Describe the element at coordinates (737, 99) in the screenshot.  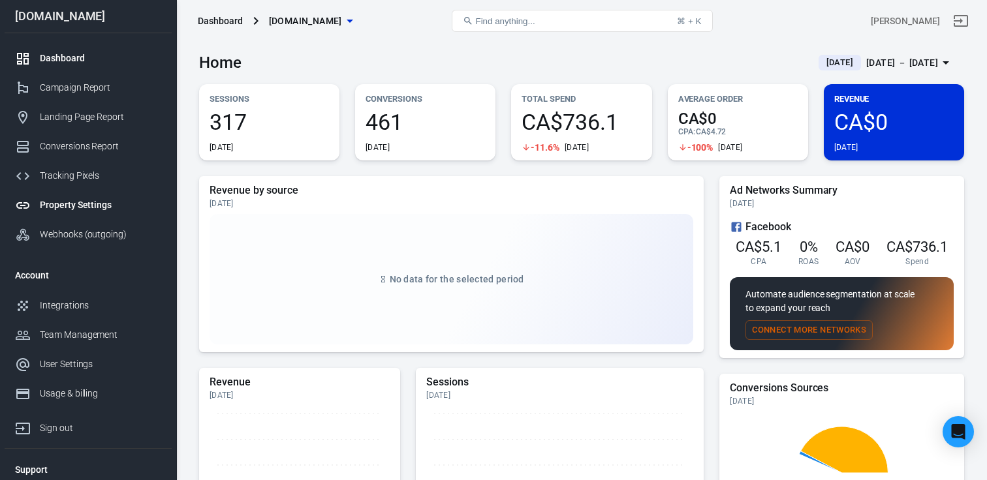
I see `p: Average Order` at that location.